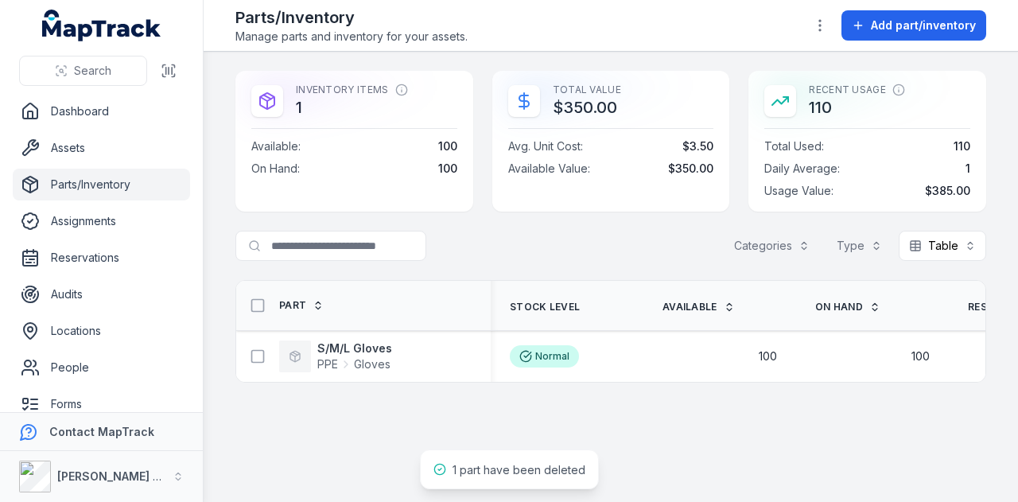 The width and height of the screenshot is (1018, 502). Describe the element at coordinates (328, 364) in the screenshot. I see `span: PPE` at that location.